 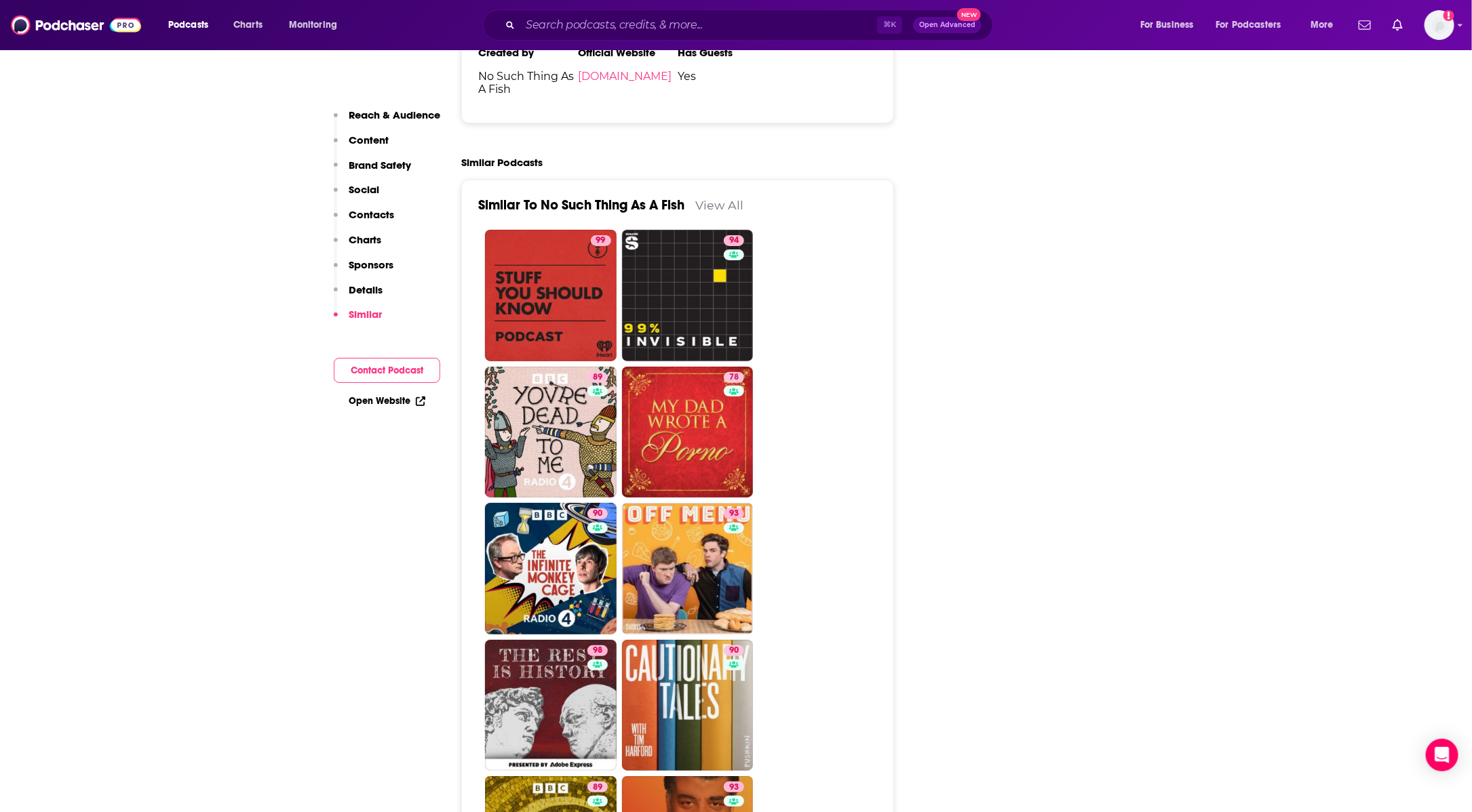 I want to click on h3: Has Guests, so click(x=727, y=53).